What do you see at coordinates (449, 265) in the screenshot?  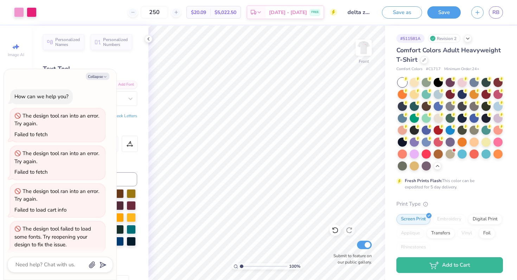 I see `button: Add to Cart` at bounding box center [449, 265].